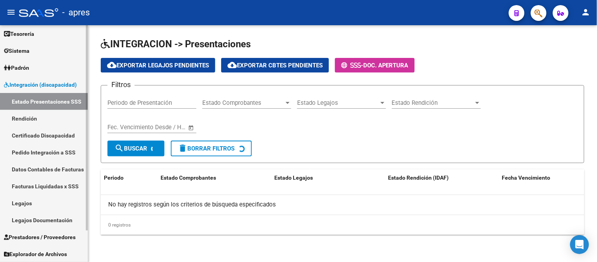  What do you see at coordinates (131, 148) in the screenshot?
I see `span: Buscar` at bounding box center [131, 148].